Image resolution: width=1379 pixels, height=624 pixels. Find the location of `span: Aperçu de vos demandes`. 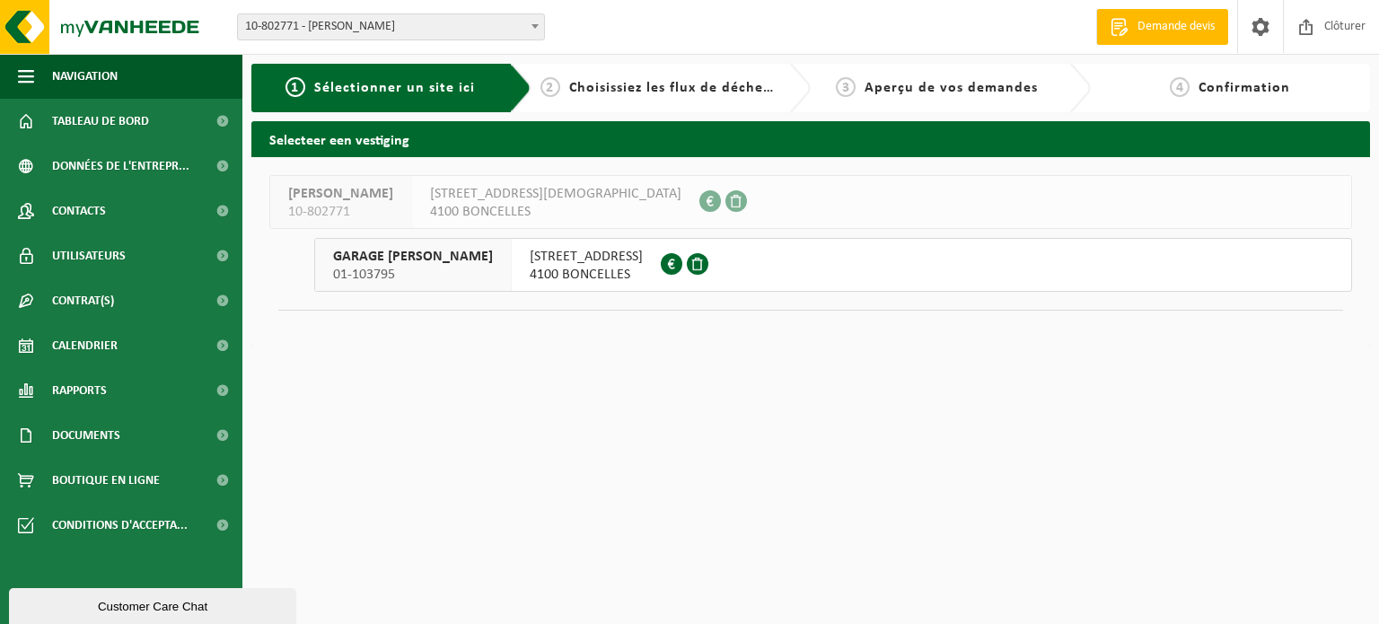

span: Aperçu de vos demandes is located at coordinates (951, 88).